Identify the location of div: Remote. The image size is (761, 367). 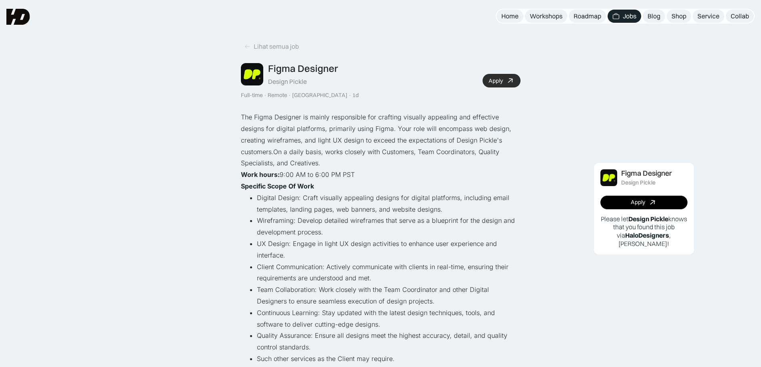
(277, 95).